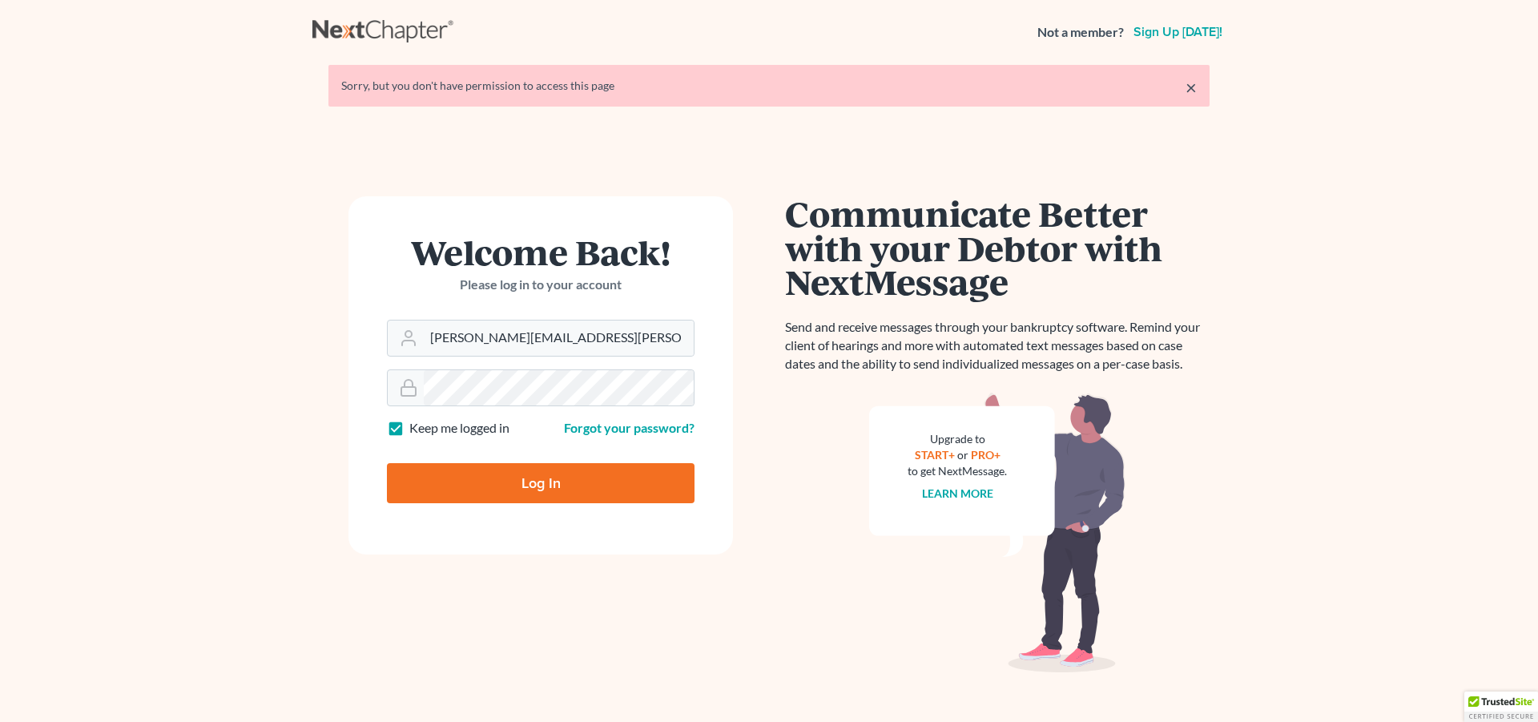 Image resolution: width=1538 pixels, height=722 pixels. What do you see at coordinates (769, 86) in the screenshot?
I see `div: Sorry, but you don't have permission to access this page` at bounding box center [769, 86].